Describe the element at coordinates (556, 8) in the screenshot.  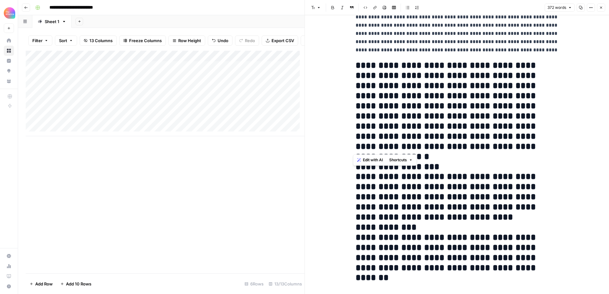
I see `span: 372 words` at that location.